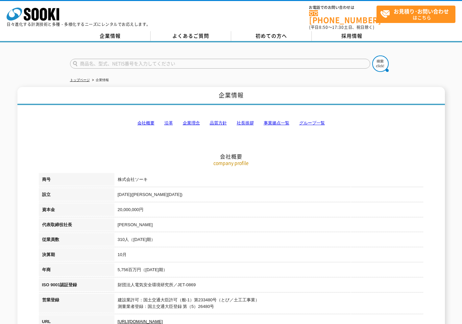 This screenshot has width=462, height=324. What do you see at coordinates (276, 123) in the screenshot?
I see `a: 事業拠点一覧` at bounding box center [276, 123].